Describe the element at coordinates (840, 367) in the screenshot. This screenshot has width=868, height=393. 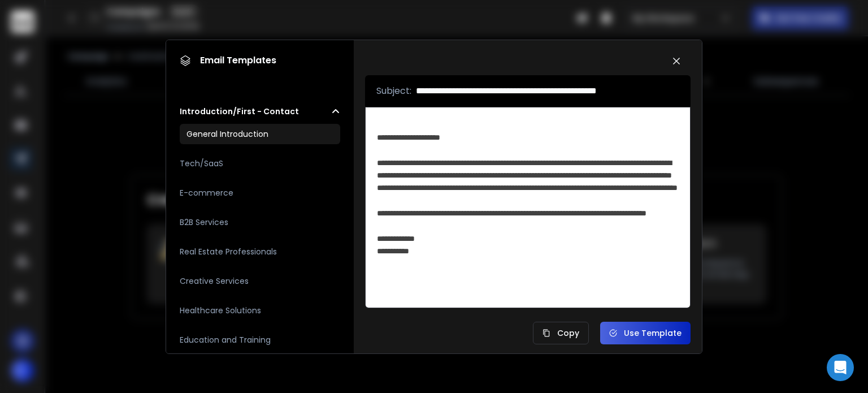
I see `div: Open Intercom Messenger` at that location.